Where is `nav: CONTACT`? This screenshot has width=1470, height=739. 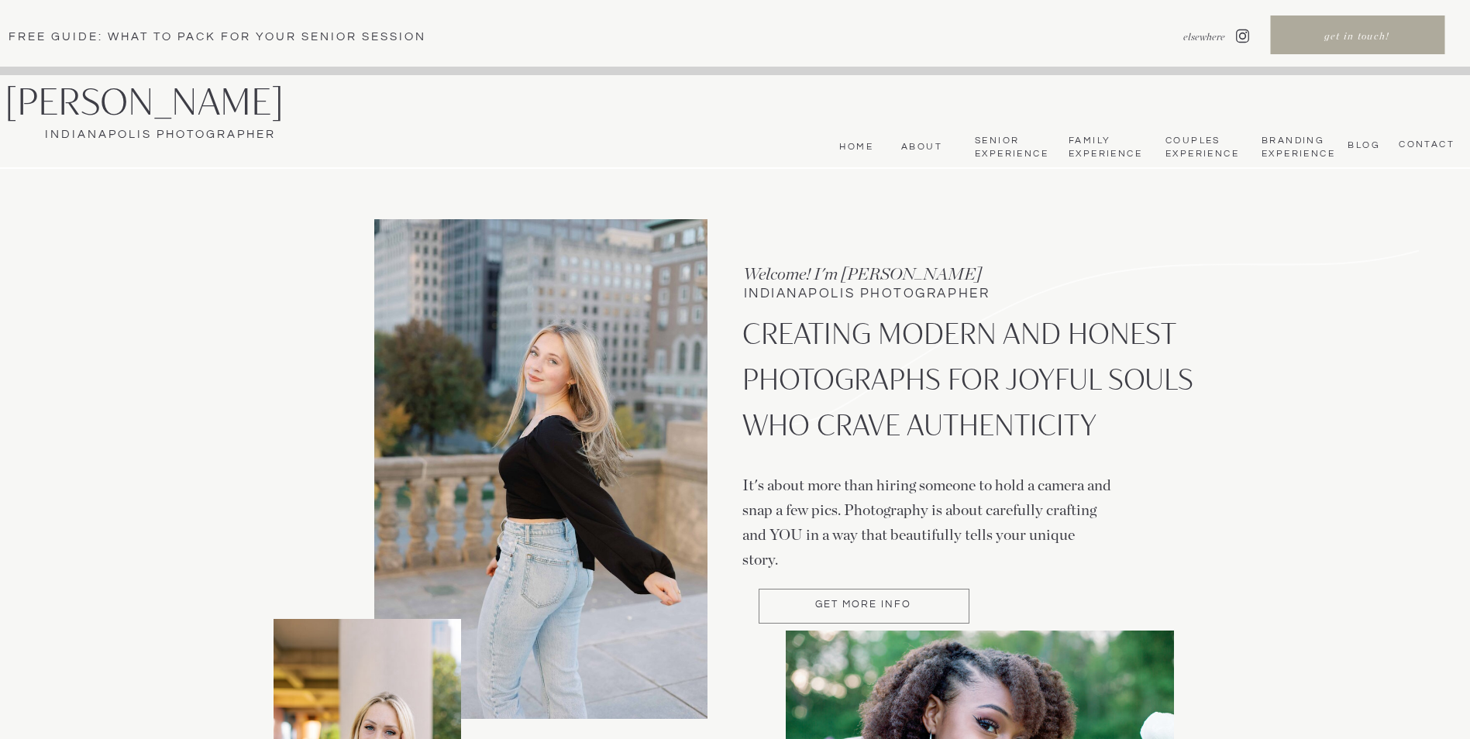 nav: CONTACT is located at coordinates (1424, 145).